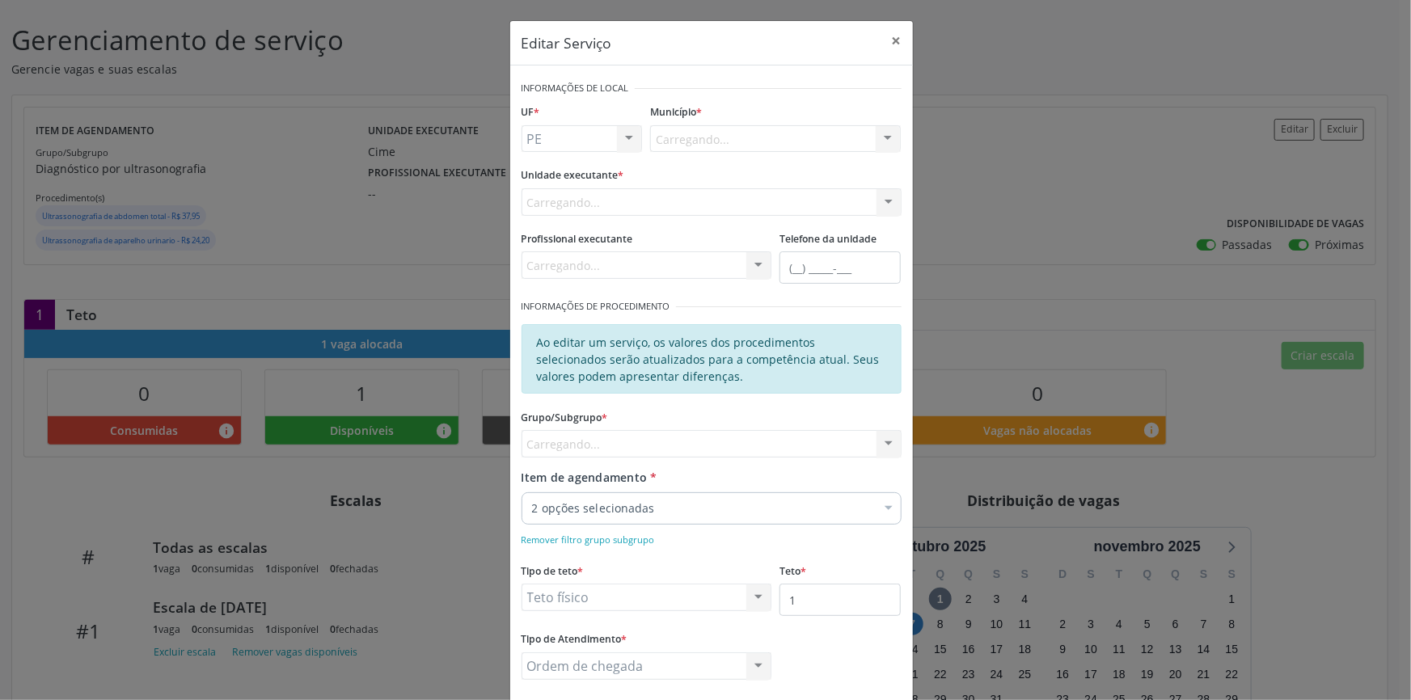 Image resolution: width=1411 pixels, height=700 pixels. What do you see at coordinates (596, 306) in the screenshot?
I see `small: Informações de Procedimento` at bounding box center [596, 306].